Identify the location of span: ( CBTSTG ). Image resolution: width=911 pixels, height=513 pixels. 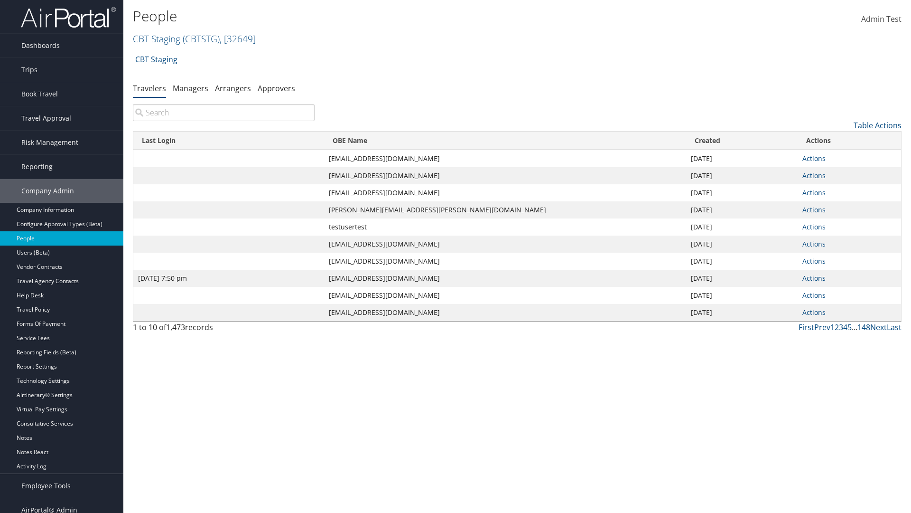
(201, 38).